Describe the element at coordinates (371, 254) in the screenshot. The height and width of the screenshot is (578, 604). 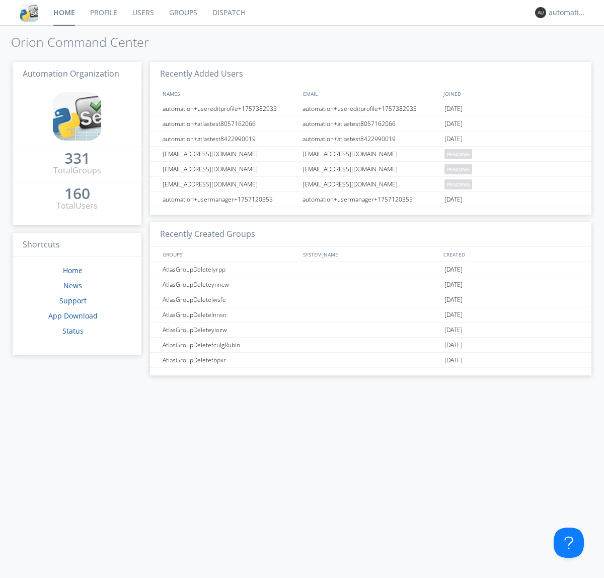
I see `div: SYSTEM_NAME` at that location.